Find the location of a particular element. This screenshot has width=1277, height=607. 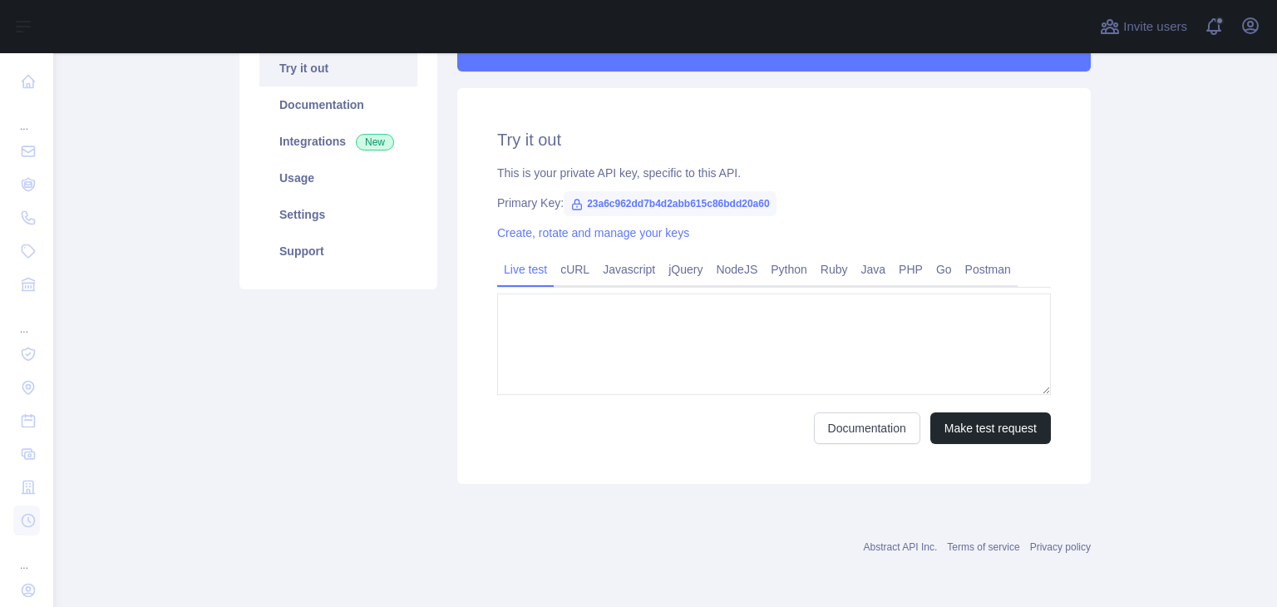

h2: Try it out is located at coordinates (774, 140).